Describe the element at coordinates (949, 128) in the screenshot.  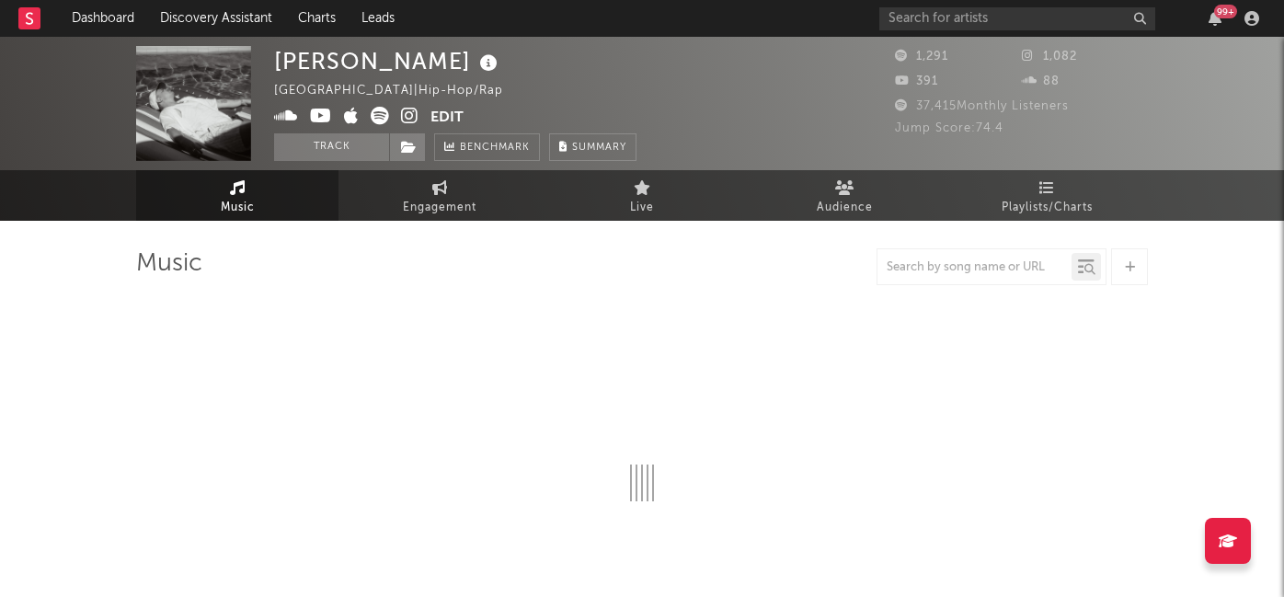
I see `span: Jump Score: 74.4` at that location.